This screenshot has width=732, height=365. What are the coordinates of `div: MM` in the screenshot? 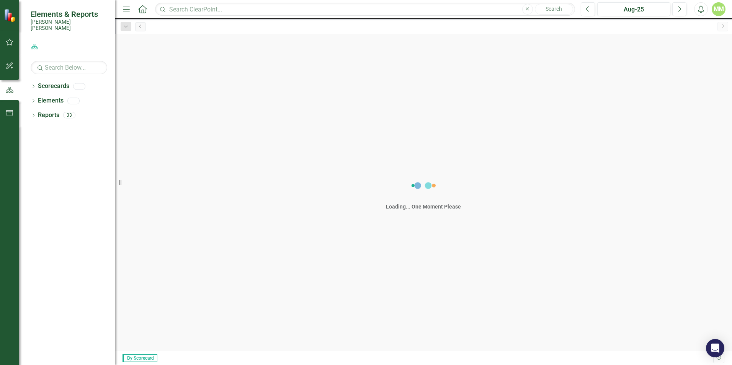 It's located at (719, 9).